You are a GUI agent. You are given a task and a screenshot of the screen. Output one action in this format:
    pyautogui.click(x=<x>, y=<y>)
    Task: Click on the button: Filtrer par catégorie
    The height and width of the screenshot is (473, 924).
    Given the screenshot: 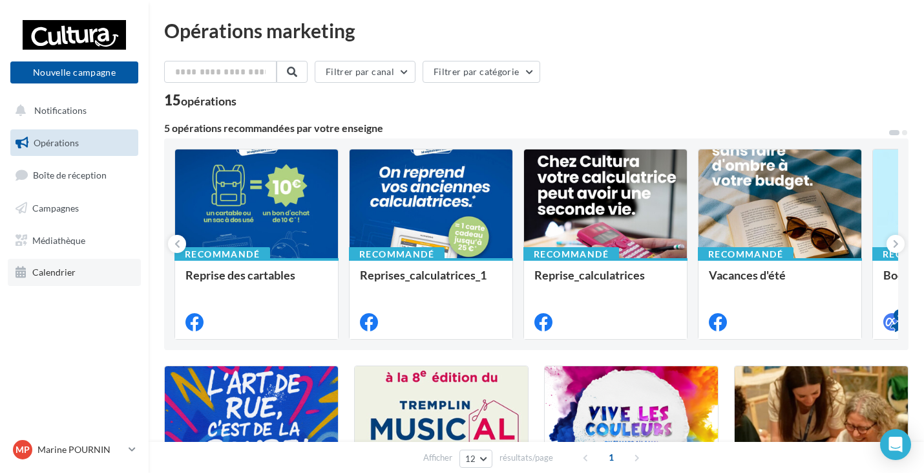 What is the action you would take?
    pyautogui.click(x=482, y=72)
    